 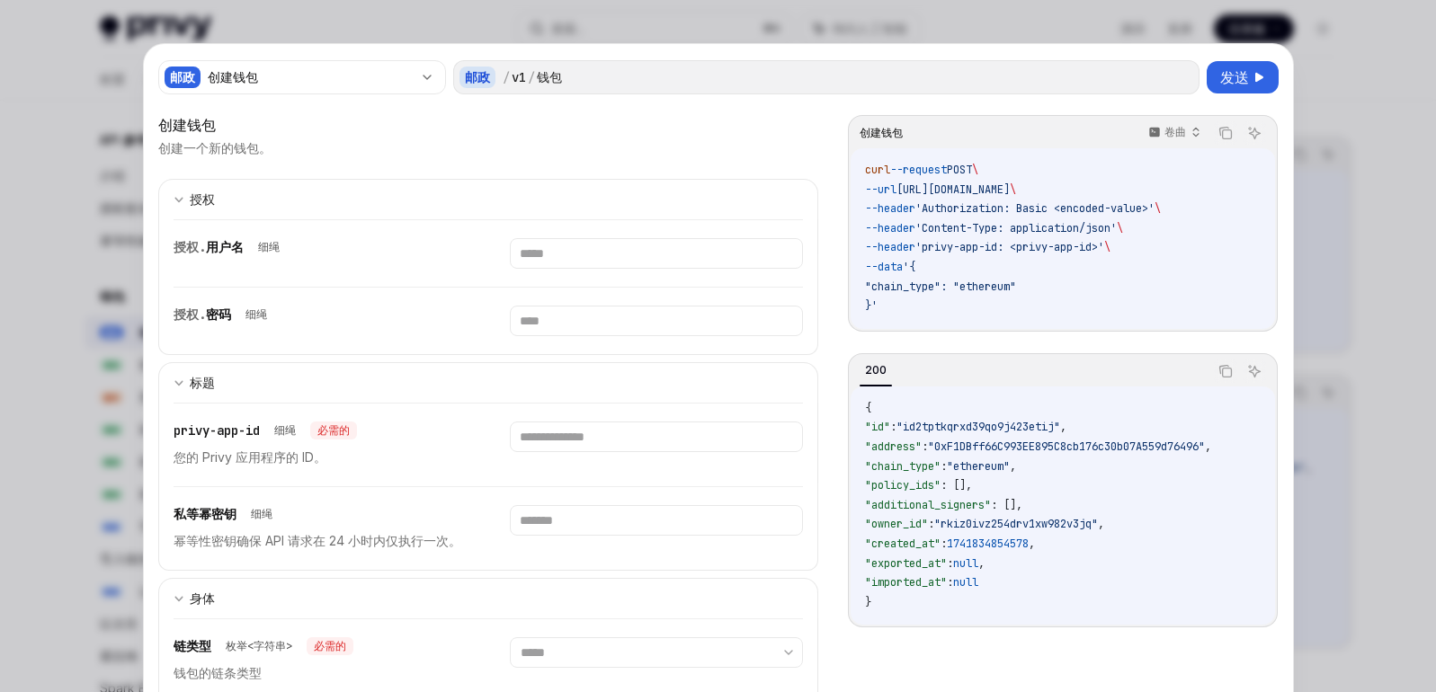 What do you see at coordinates (263, 646) in the screenshot?
I see `div: 链类型` at bounding box center [263, 646].